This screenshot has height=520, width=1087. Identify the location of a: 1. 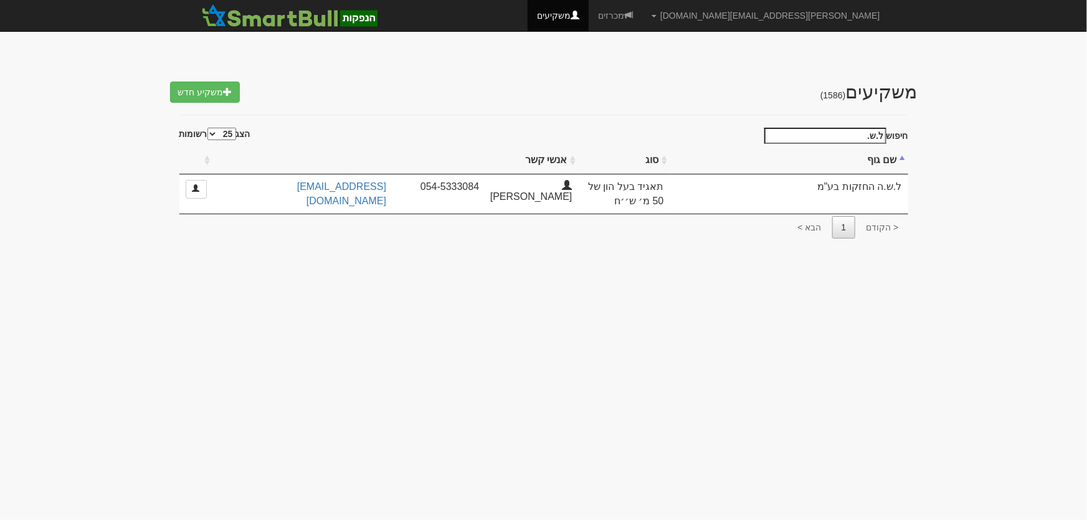
(844, 227).